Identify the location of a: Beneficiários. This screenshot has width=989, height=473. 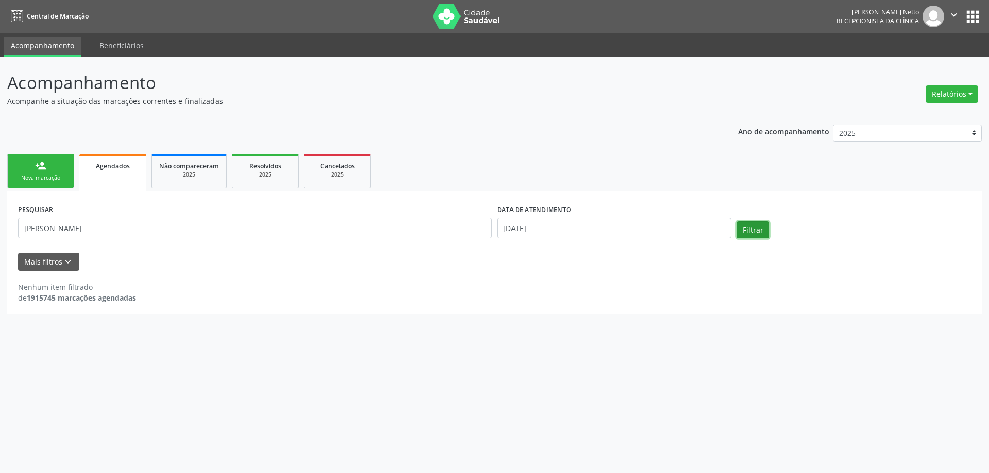
(122, 45).